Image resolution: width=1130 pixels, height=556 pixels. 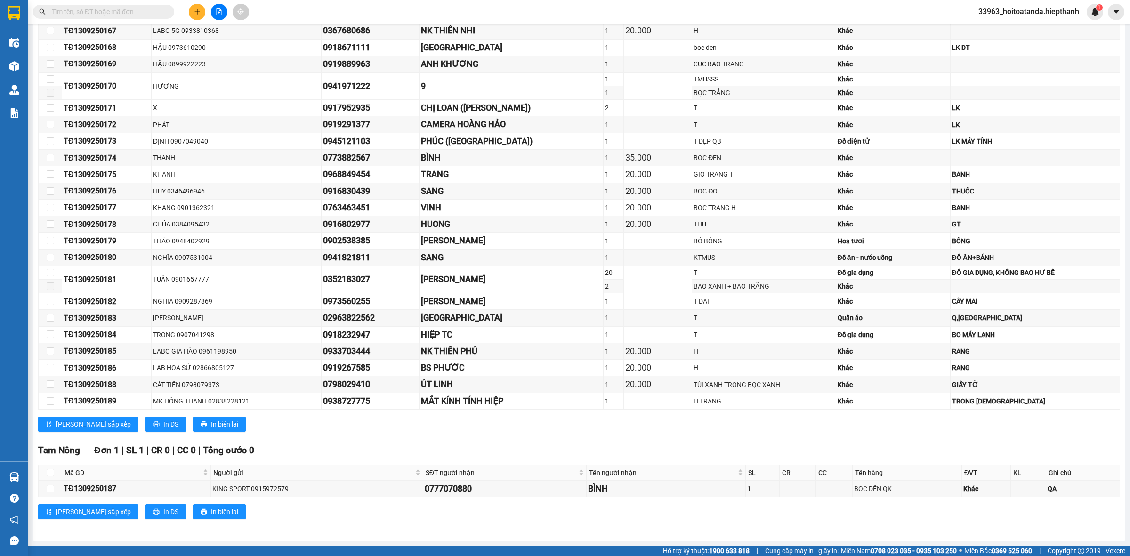 What do you see at coordinates (1099, 8) in the screenshot?
I see `span: 1` at bounding box center [1099, 8].